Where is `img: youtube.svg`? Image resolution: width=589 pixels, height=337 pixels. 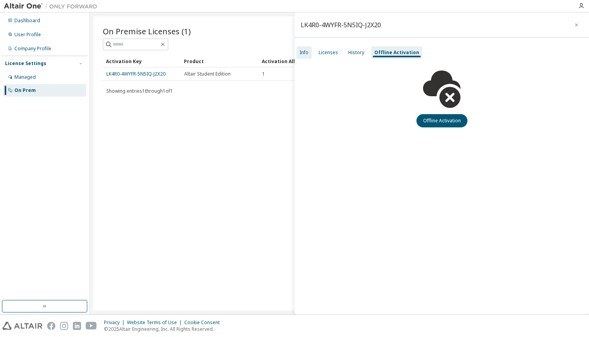
img: youtube.svg is located at coordinates (91, 326).